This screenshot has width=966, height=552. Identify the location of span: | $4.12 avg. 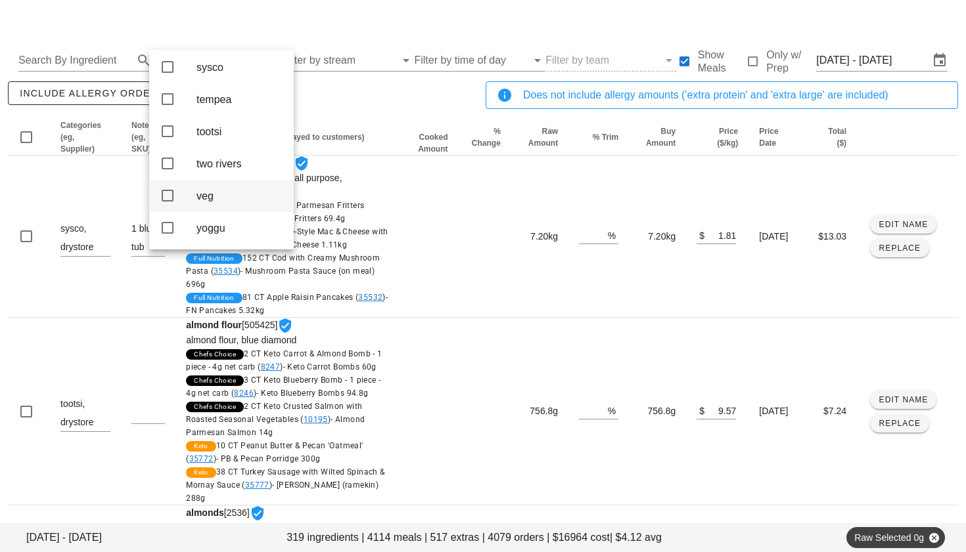
(635, 538).